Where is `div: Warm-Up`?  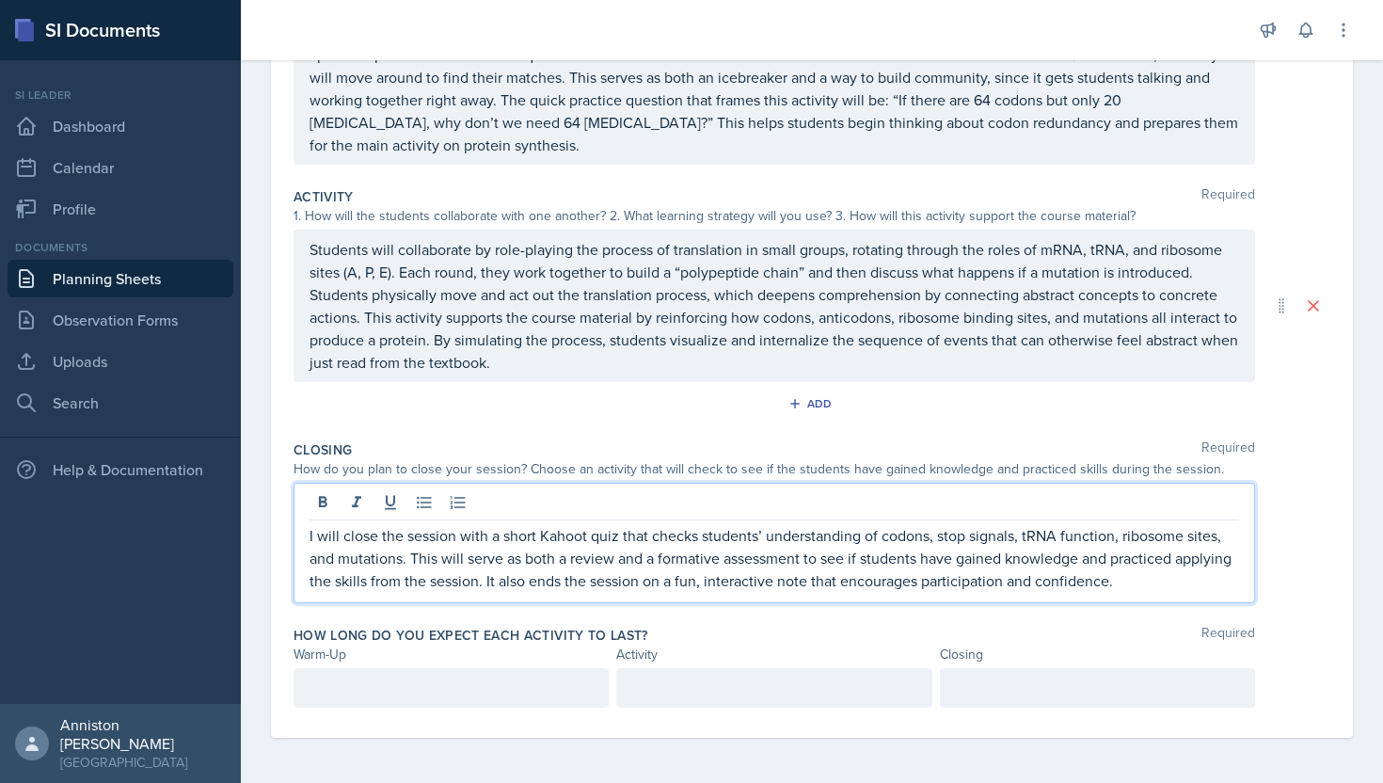
div: Warm-Up is located at coordinates (451, 654).